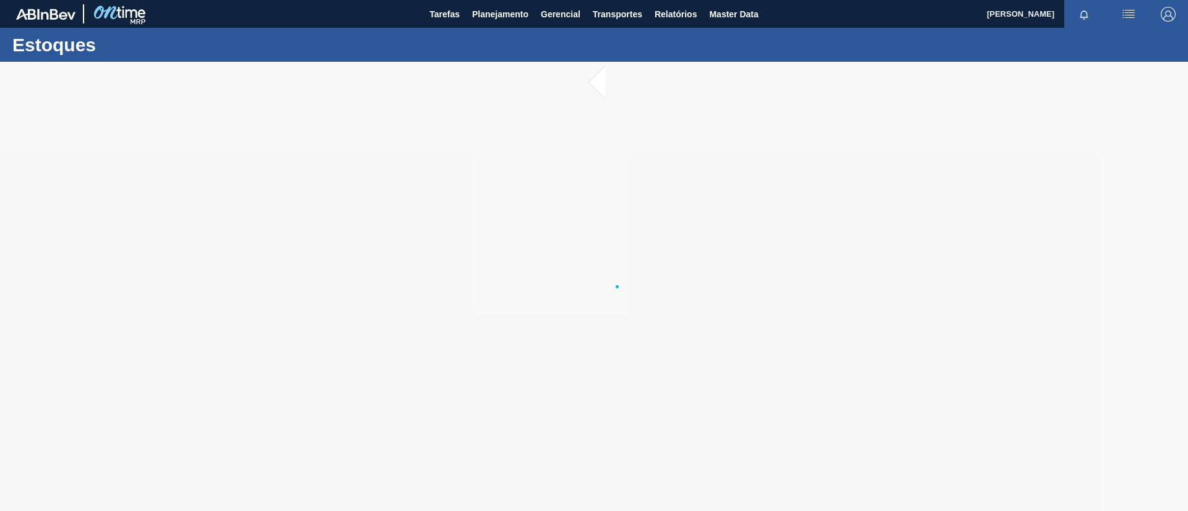 This screenshot has width=1188, height=511. What do you see at coordinates (1128, 14) in the screenshot?
I see `img: userActions` at bounding box center [1128, 14].